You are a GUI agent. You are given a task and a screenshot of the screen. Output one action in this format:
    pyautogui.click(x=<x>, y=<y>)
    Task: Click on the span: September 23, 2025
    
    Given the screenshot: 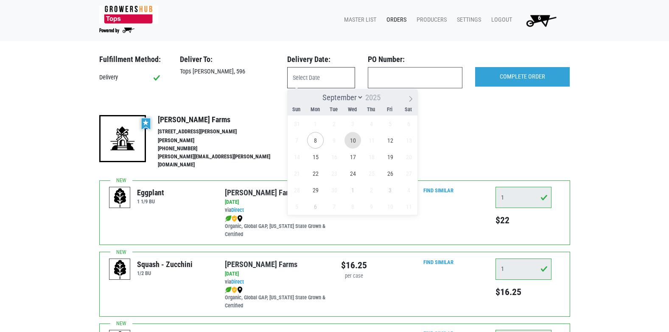 What is the action you would take?
    pyautogui.click(x=334, y=173)
    